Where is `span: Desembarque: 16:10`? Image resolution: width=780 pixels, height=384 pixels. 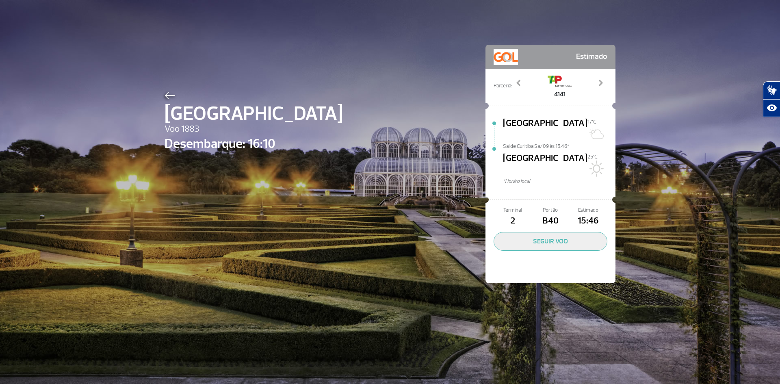 span: Desembarque: 16:10 is located at coordinates (254, 144).